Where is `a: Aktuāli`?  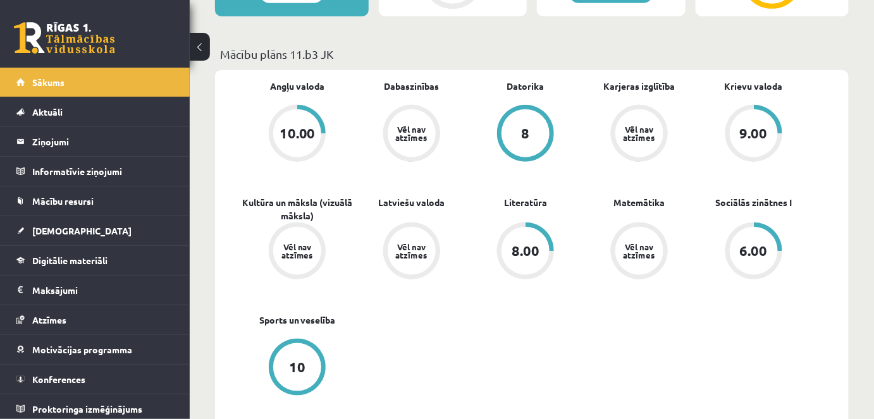
a: Aktuāli is located at coordinates (95, 112).